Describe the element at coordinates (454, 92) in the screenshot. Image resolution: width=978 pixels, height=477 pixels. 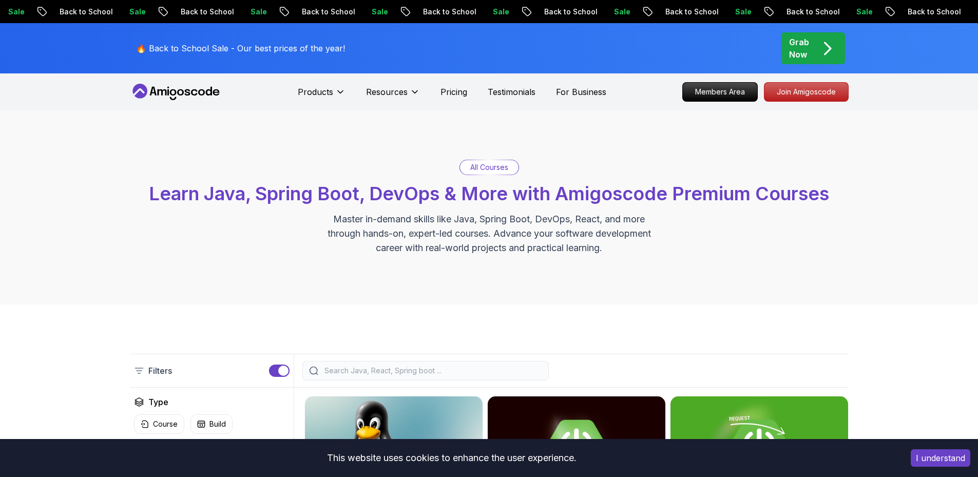
I see `p: Pricing` at that location.